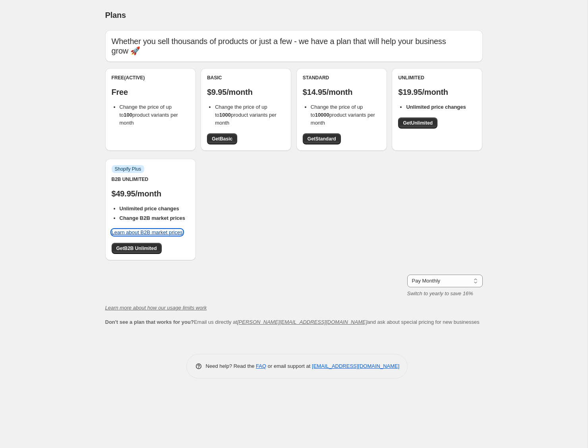 The height and width of the screenshot is (448, 588). Describe the element at coordinates (342, 92) in the screenshot. I see `p: $14.95/month` at that location.